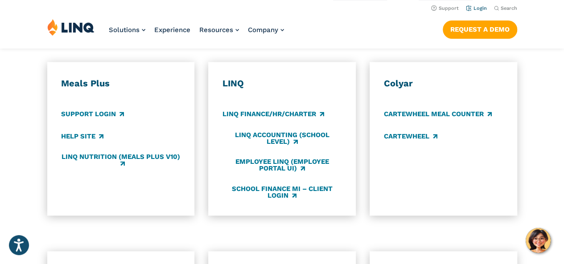 This screenshot has height=264, width=564. Describe the element at coordinates (282, 192) in the screenshot. I see `a: School Finance MI – Client Login` at that location.